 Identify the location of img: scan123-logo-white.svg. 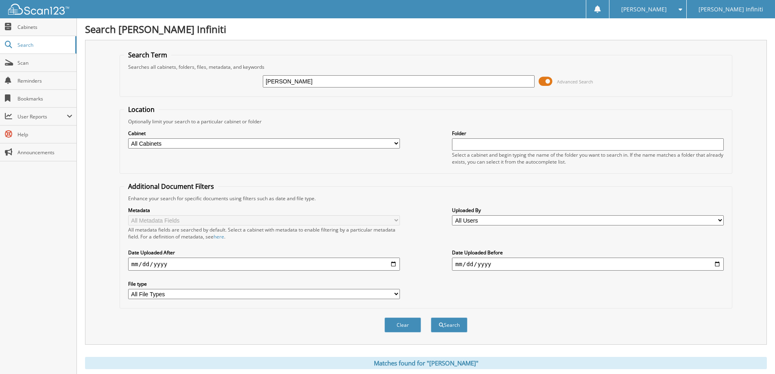
(39, 9).